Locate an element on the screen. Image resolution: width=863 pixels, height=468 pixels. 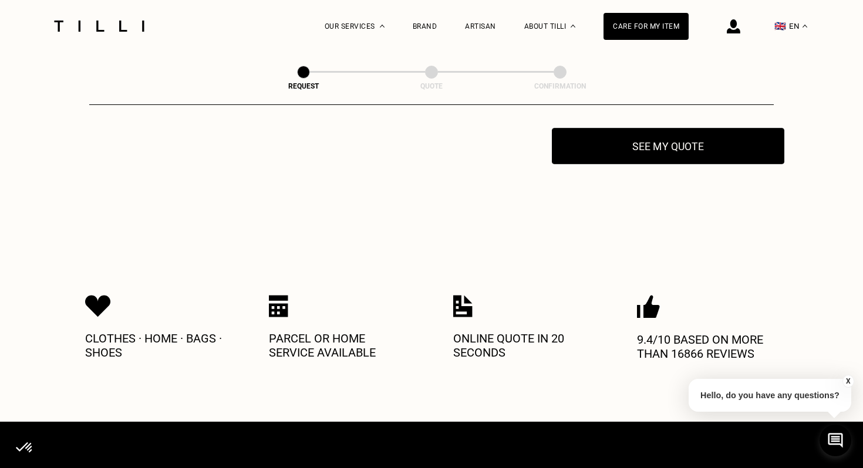
div: Brand is located at coordinates (425, 26).